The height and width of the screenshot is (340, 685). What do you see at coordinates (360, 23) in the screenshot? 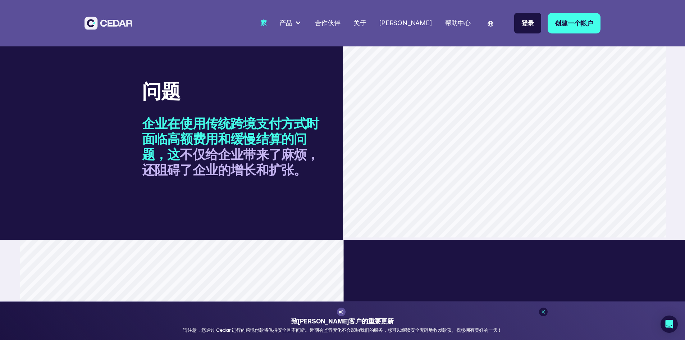
I see `a: 关于` at bounding box center [360, 23].